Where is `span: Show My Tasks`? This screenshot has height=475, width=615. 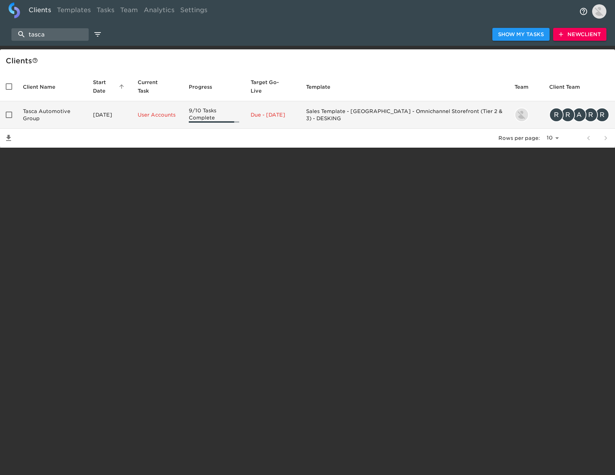 span: Show My Tasks is located at coordinates (521, 34).